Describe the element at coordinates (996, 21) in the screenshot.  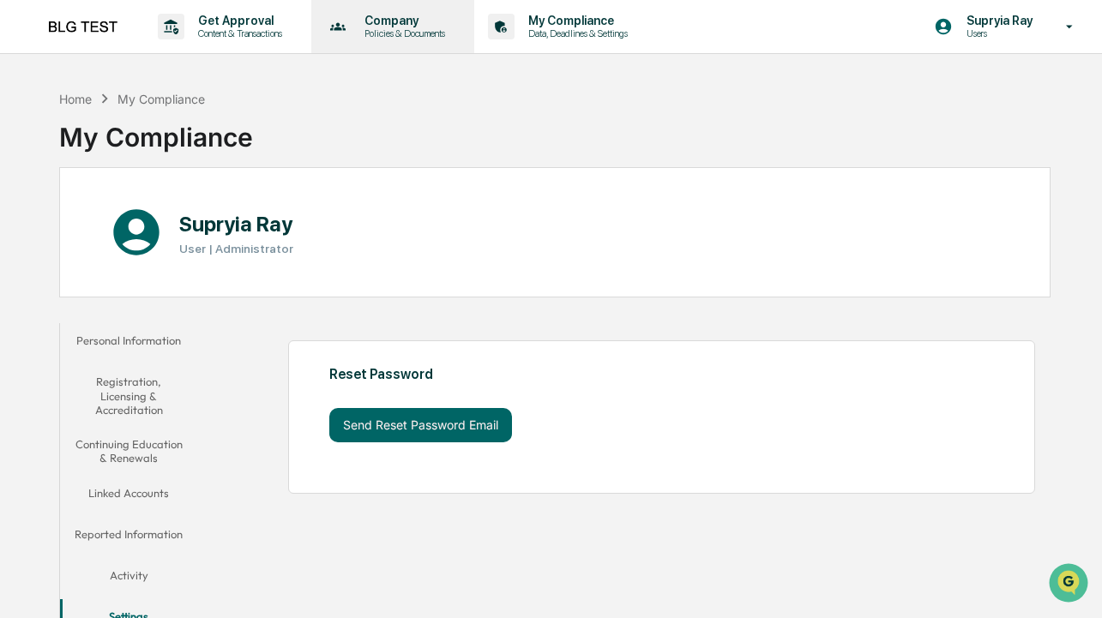
I see `p: Supryia Ray` at that location.